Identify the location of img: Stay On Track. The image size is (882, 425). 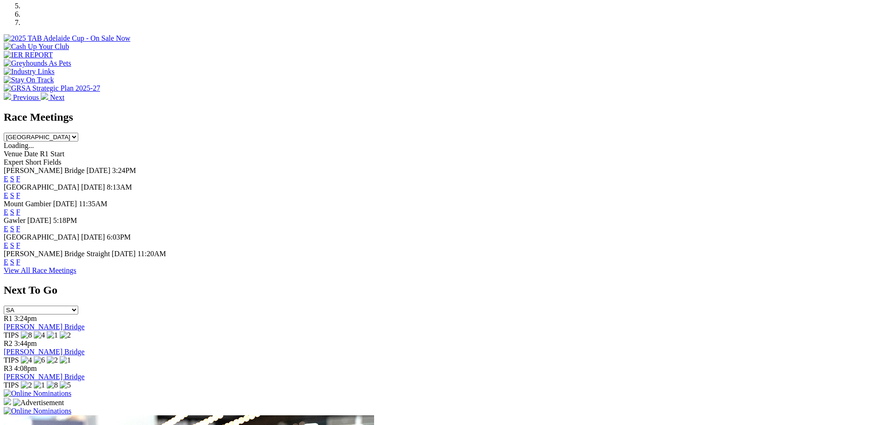
(29, 80).